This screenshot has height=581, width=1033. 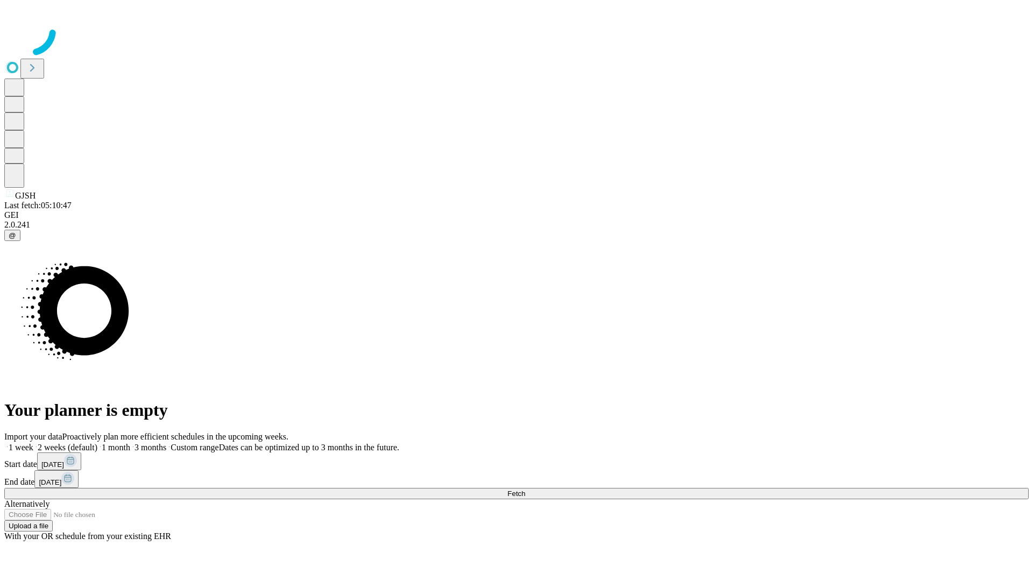 I want to click on button: Upload a file, so click(x=29, y=525).